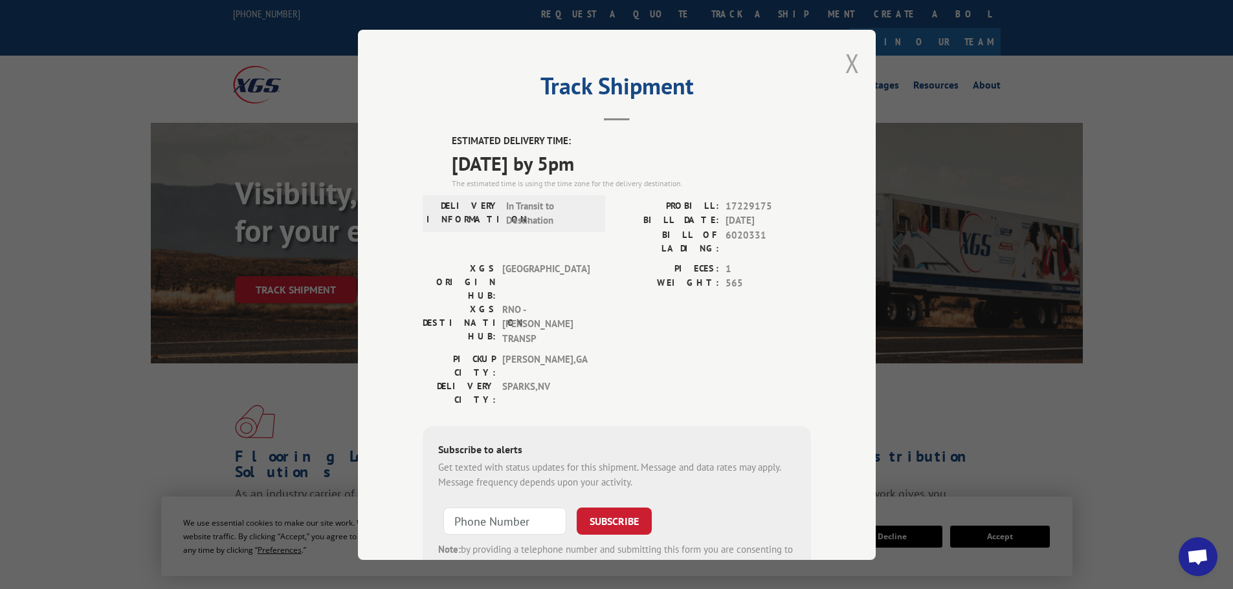 Image resolution: width=1233 pixels, height=589 pixels. Describe the element at coordinates (668, 206) in the screenshot. I see `label: PROBILL:` at that location.